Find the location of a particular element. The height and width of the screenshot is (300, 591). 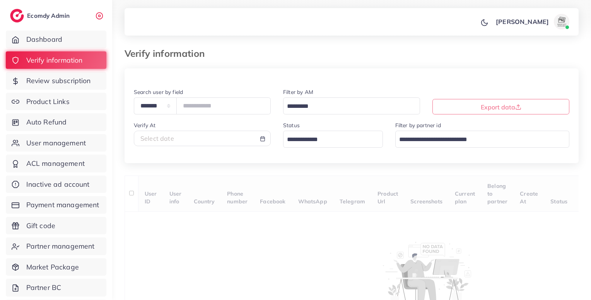

span: Inactive ad account is located at coordinates (58, 185).